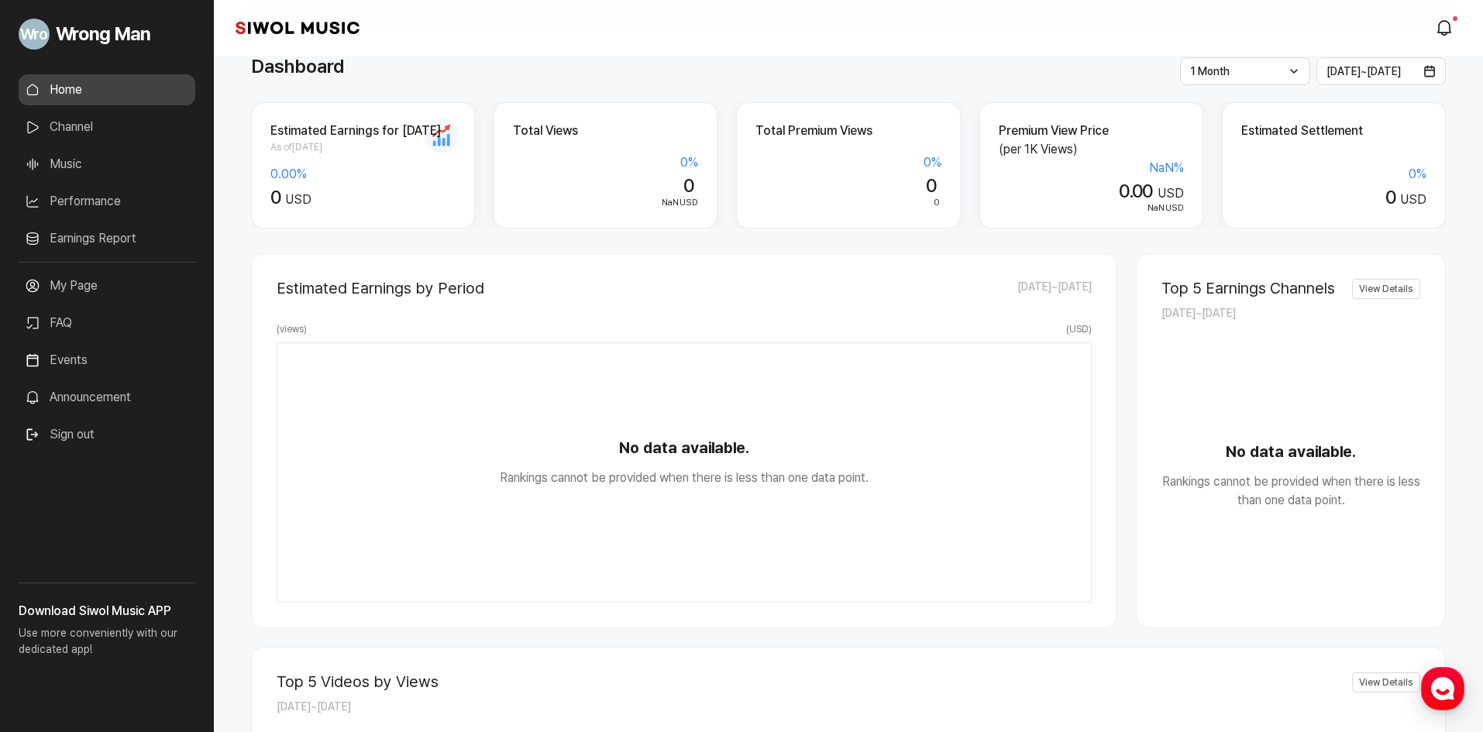  I want to click on h1: Dashboard, so click(298, 67).